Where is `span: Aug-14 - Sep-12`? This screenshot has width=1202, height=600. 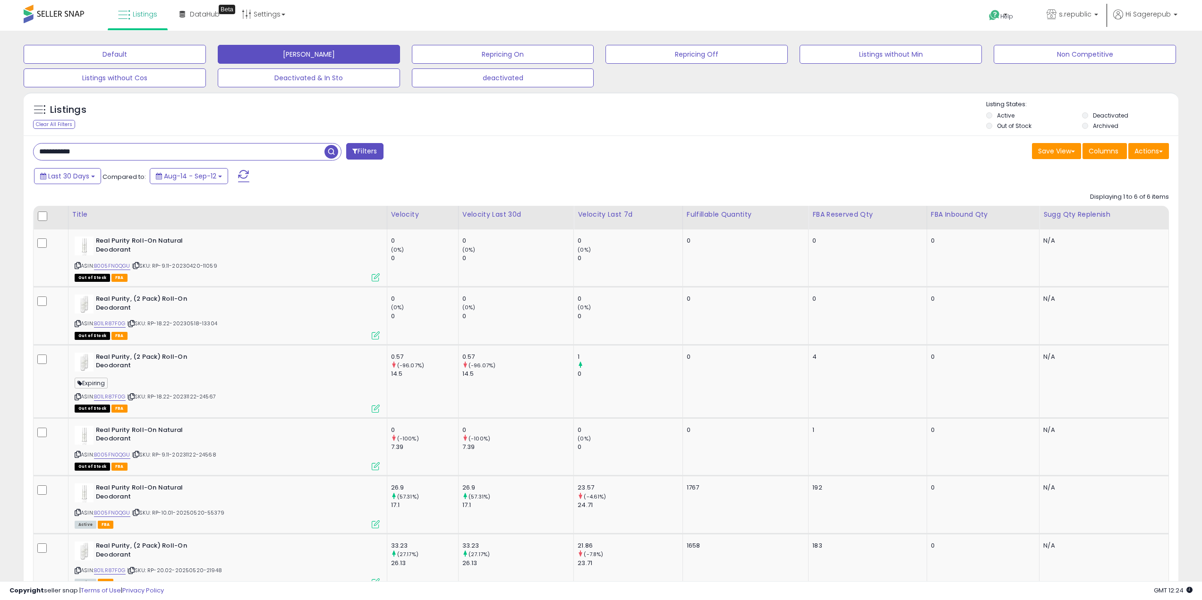
span: Aug-14 - Sep-12 is located at coordinates (190, 176).